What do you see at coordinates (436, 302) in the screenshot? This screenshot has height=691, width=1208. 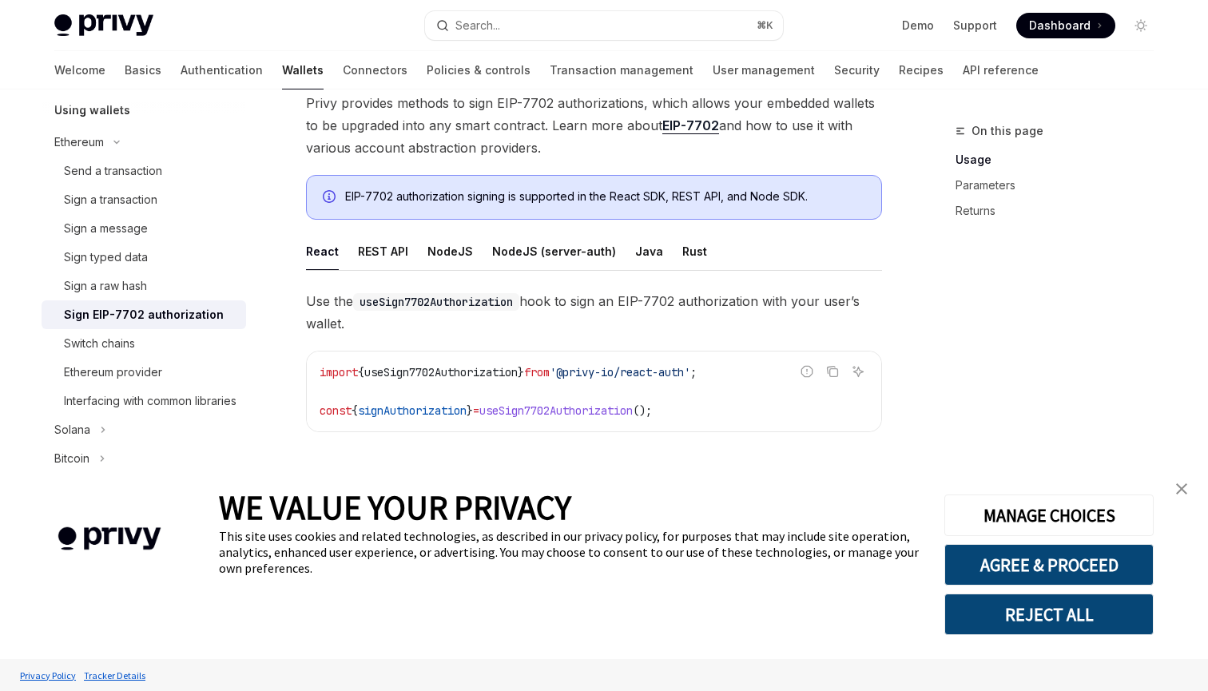 I see `code: useSign7702Authorization` at bounding box center [436, 302].